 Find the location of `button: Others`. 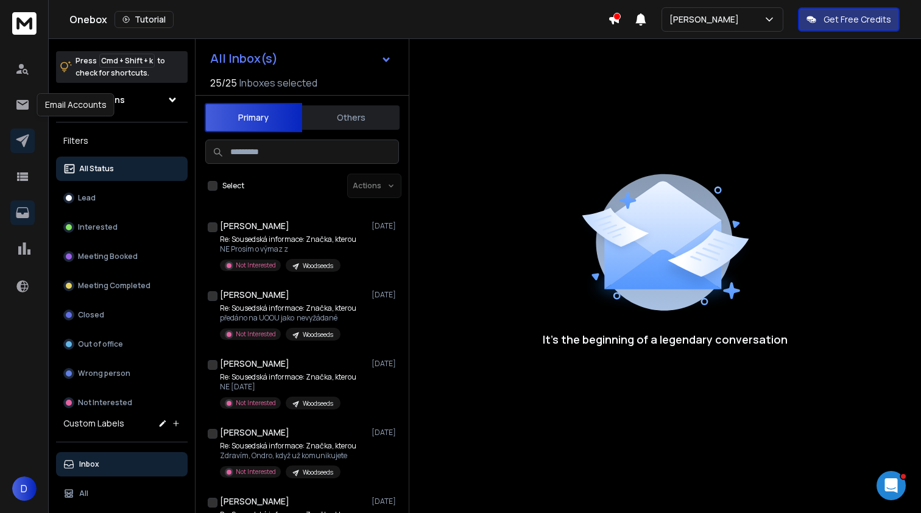

button: Others is located at coordinates (351, 118).